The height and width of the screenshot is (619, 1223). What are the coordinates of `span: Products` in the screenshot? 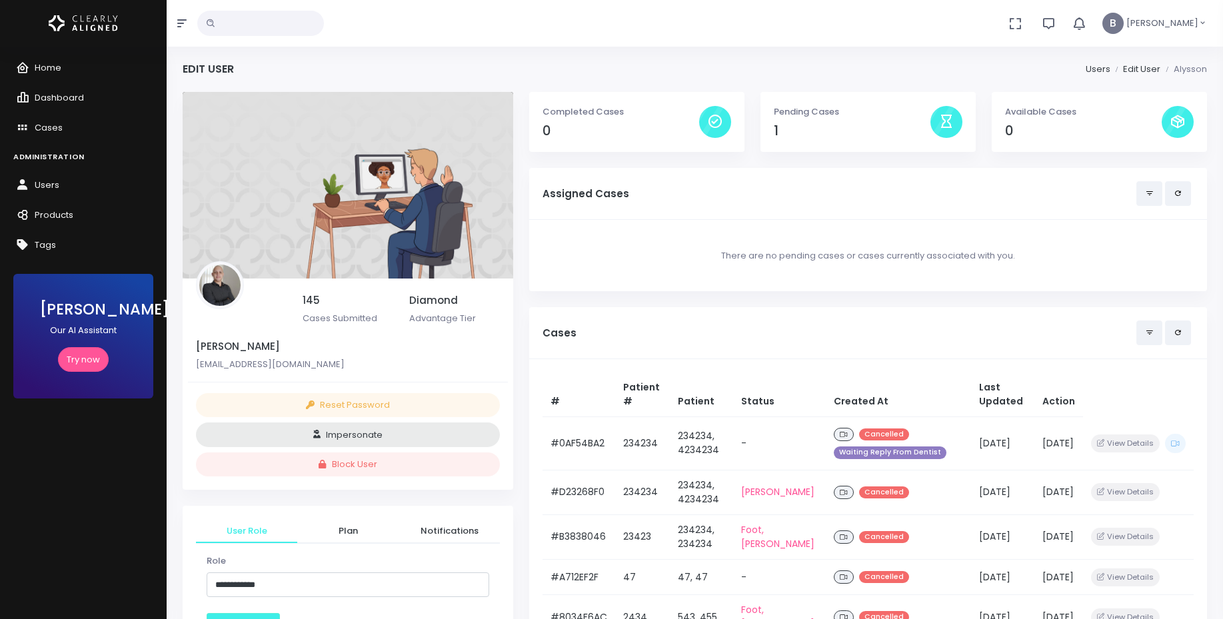 It's located at (54, 215).